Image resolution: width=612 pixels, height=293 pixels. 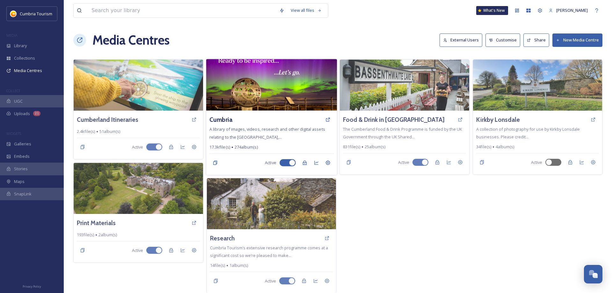 I want to click on img: CUMBRIATOURISM_240620_PaulMitchell_BassenthwaiteLakeStationBassenthwaite_%20%283%20of%2044%29.jpg, so click(x=404, y=85).